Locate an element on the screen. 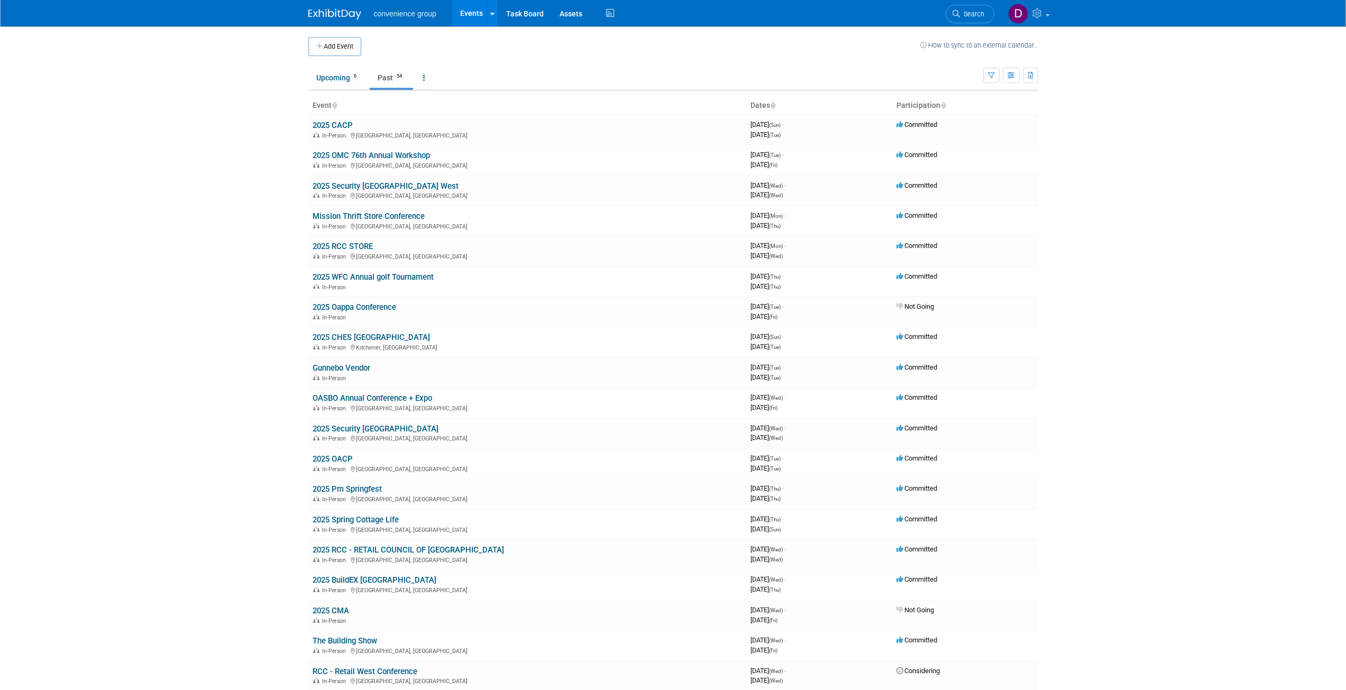  a: Sort by Start Date is located at coordinates (773, 105).